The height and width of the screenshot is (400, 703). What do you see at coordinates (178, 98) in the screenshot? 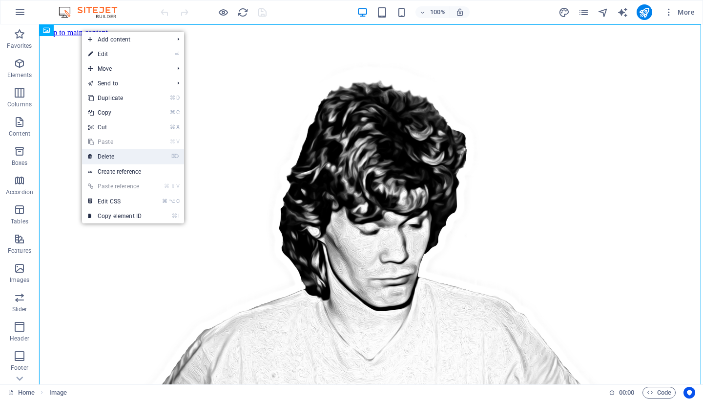
I see `i: D` at bounding box center [178, 98].